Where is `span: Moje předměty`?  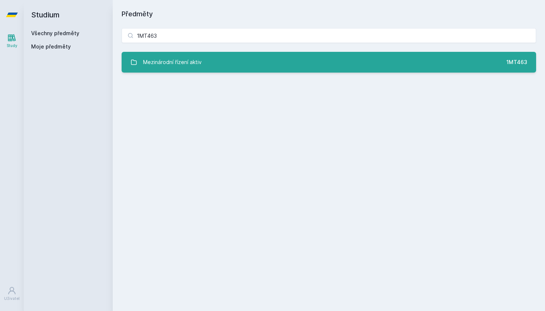
span: Moje předměty is located at coordinates (51, 47).